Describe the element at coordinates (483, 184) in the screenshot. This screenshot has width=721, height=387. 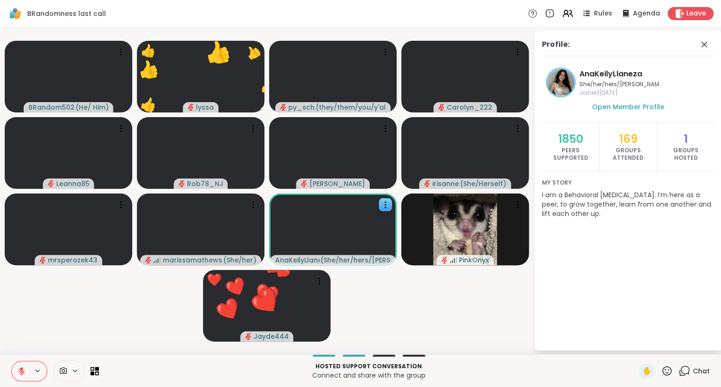
I see `span: ( She/Herself )` at that location.